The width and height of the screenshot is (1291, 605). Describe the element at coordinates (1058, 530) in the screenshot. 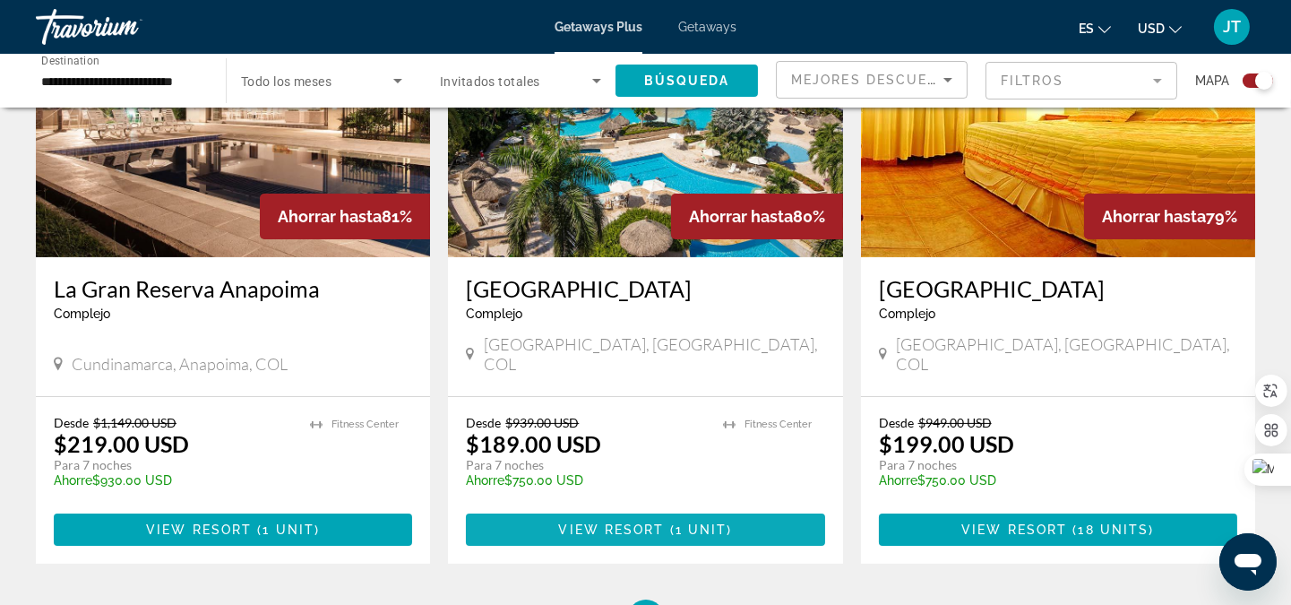

I see `a: View Resort(18 units)` at that location.